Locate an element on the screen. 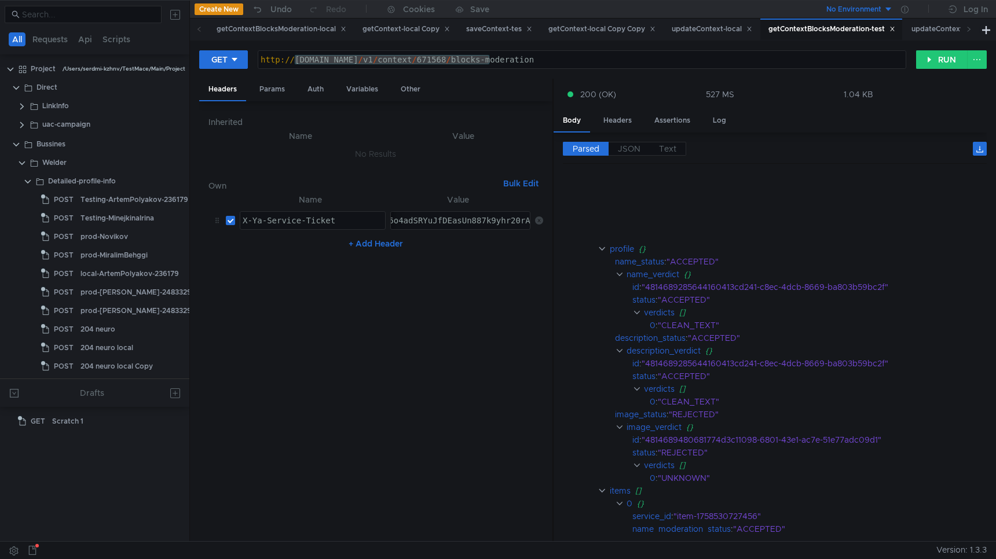  div: "UNKNOWN" is located at coordinates (814, 478).